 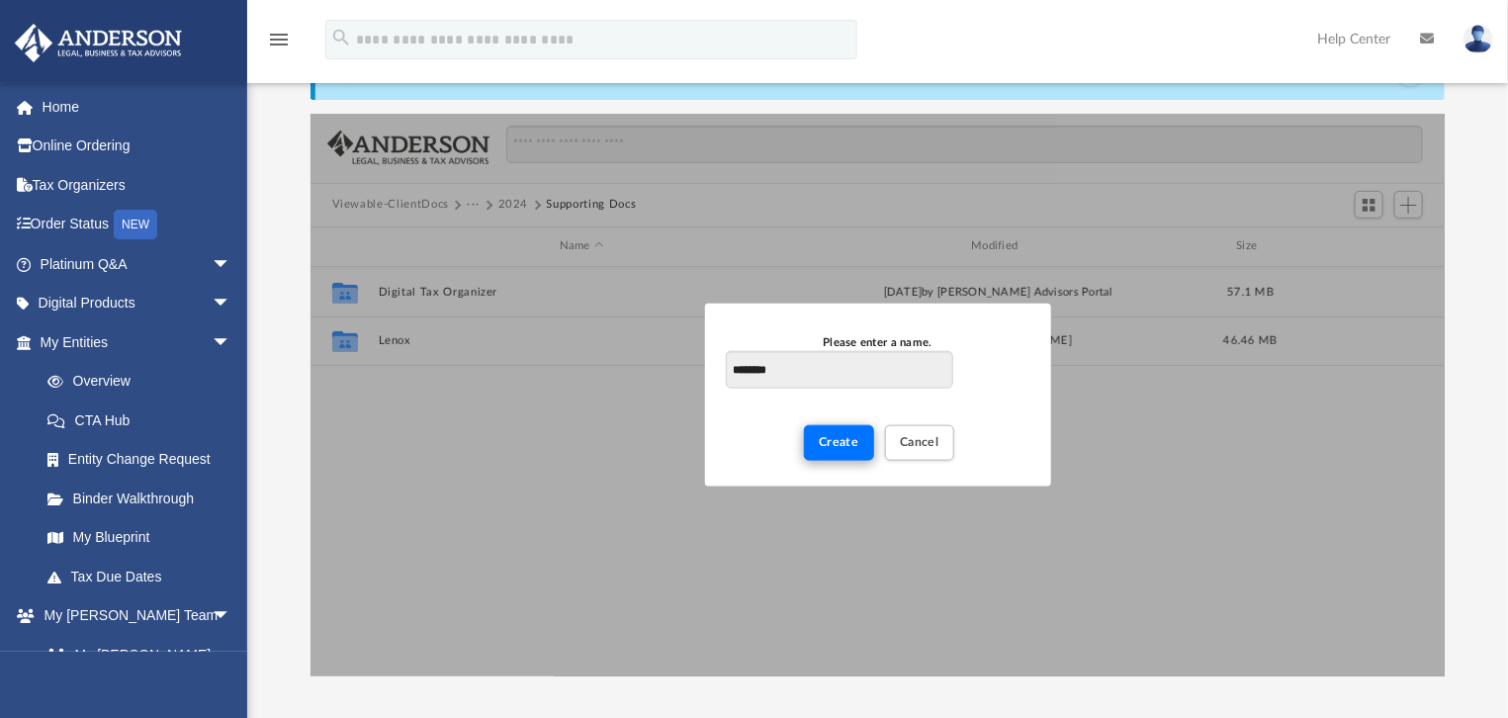 I want to click on a: menu, so click(x=279, y=44).